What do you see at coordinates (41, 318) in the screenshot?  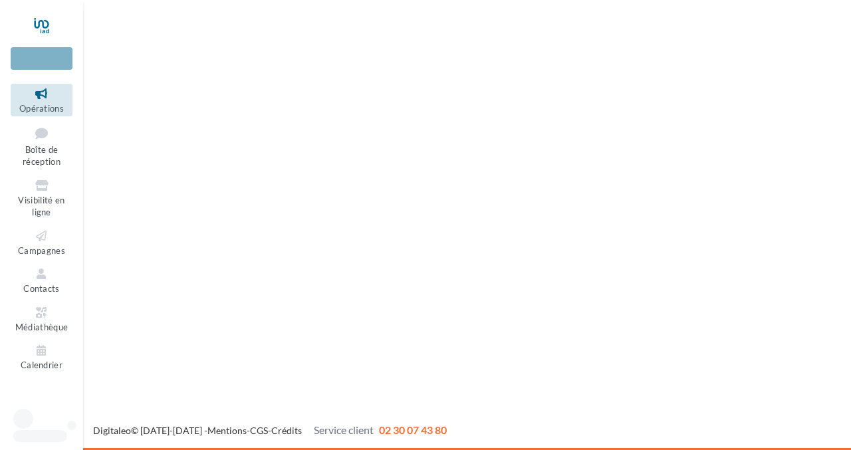 I see `a: Médiathèque` at bounding box center [41, 318].